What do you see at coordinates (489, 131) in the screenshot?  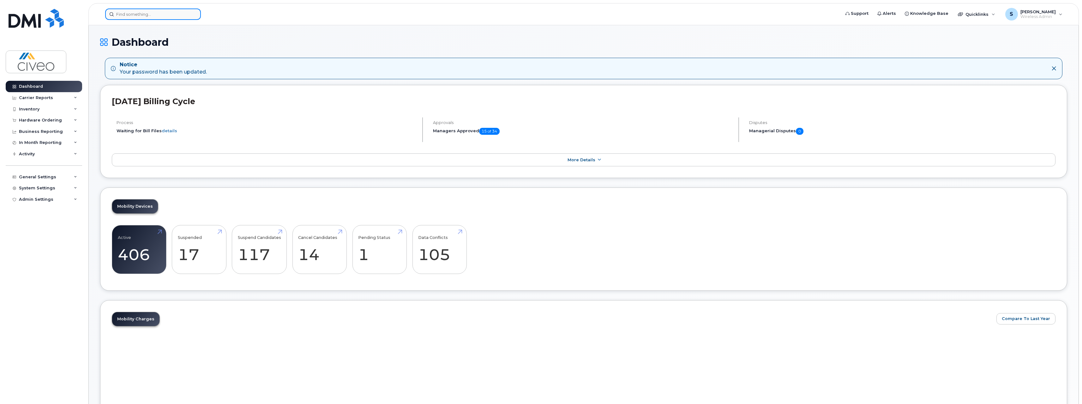 I see `span: 15 of 34` at bounding box center [489, 131].